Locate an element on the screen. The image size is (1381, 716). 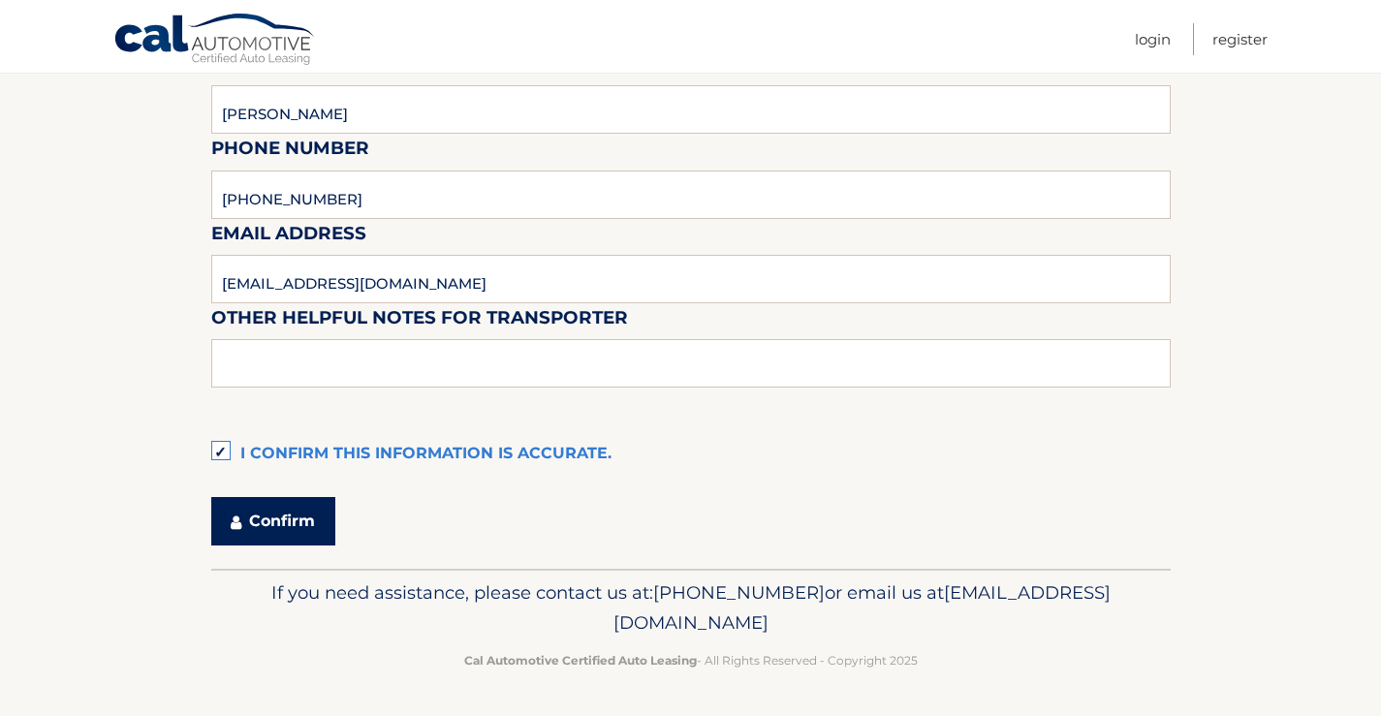
label: Other helpful notes for transporter is located at coordinates (419, 321).